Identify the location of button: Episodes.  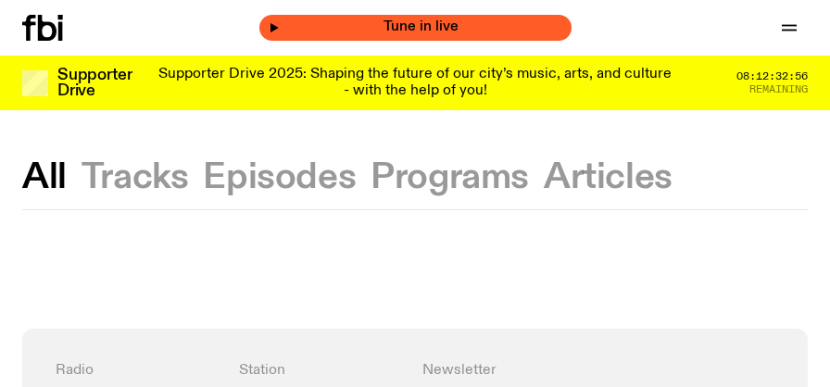
(279, 178).